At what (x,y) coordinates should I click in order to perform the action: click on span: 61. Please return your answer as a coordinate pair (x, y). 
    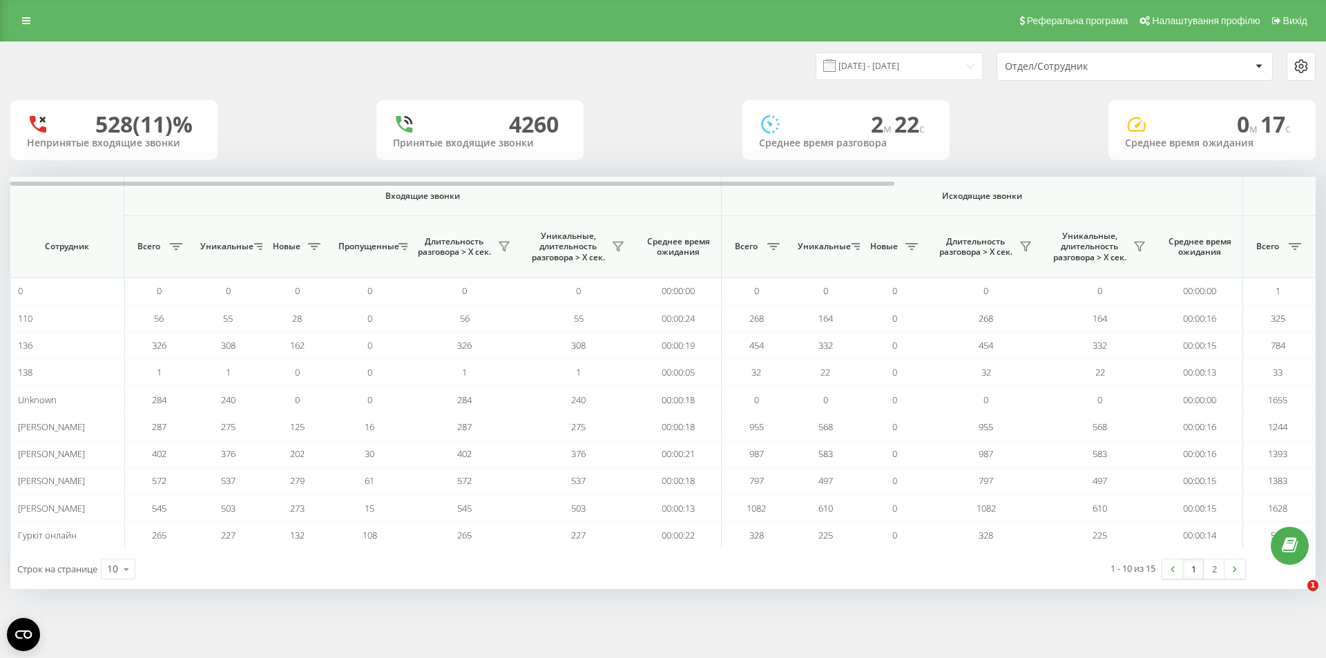
    Looking at the image, I should click on (369, 481).